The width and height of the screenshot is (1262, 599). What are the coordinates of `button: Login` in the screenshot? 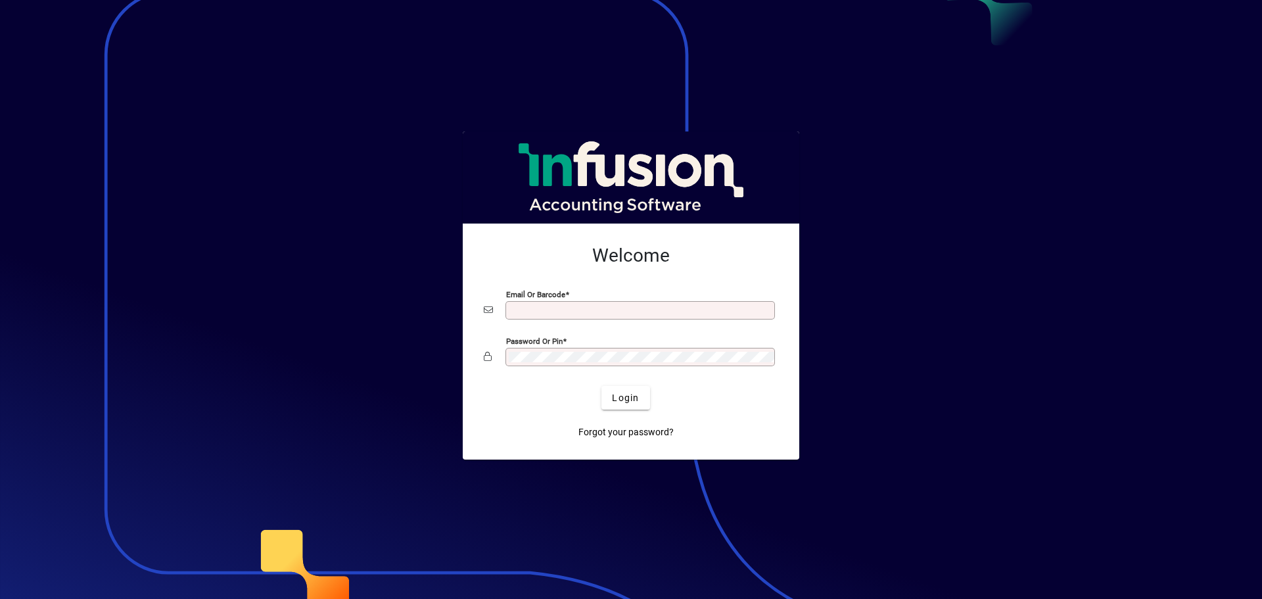 It's located at (625, 398).